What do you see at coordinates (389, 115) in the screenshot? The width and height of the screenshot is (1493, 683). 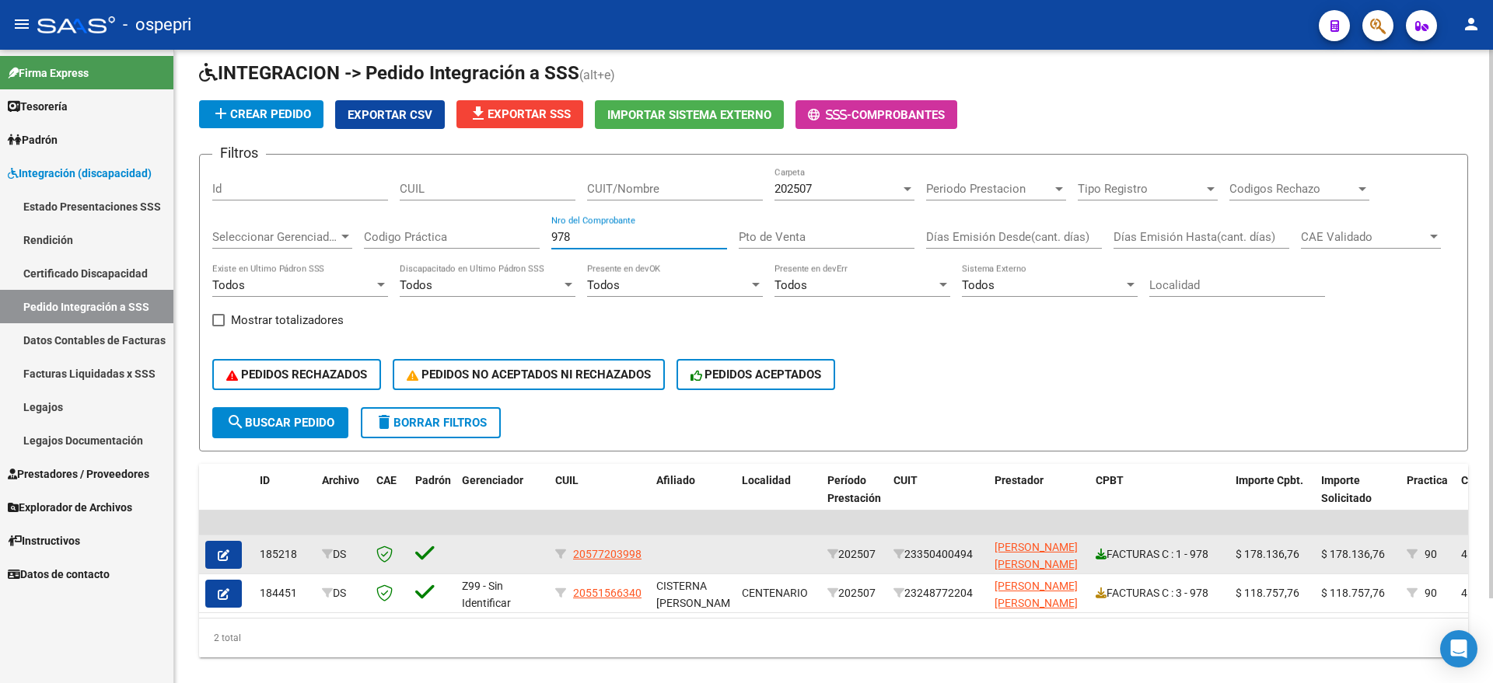 I see `span: Exportar CSV` at bounding box center [389, 115].